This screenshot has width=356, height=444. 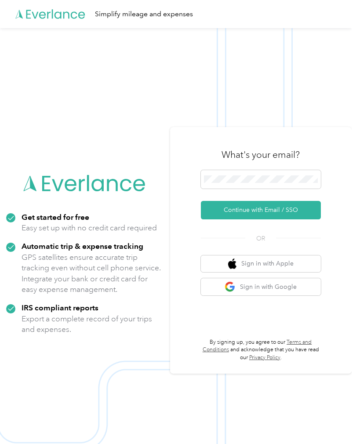 I want to click on strong: IRS compliant reports, so click(x=60, y=307).